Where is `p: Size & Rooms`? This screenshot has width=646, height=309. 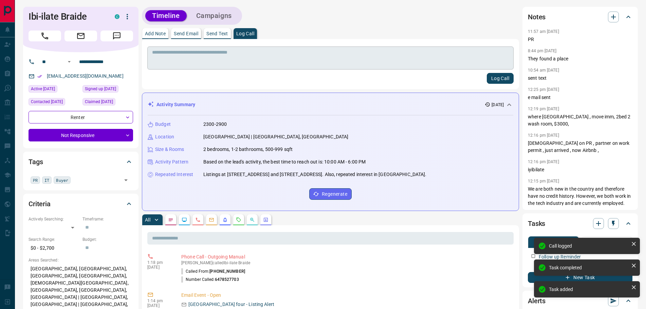 p: Size & Rooms is located at coordinates (170, 149).